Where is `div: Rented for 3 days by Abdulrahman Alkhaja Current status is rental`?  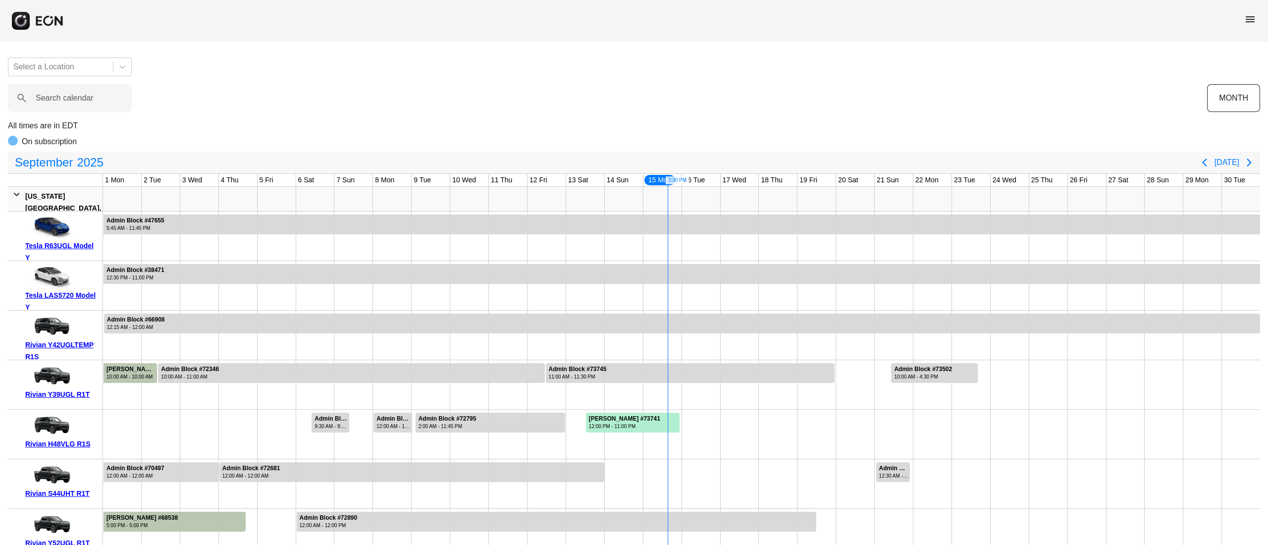
div: Rented for 3 days by Abdulrahman Alkhaja Current status is rental is located at coordinates (633, 421).